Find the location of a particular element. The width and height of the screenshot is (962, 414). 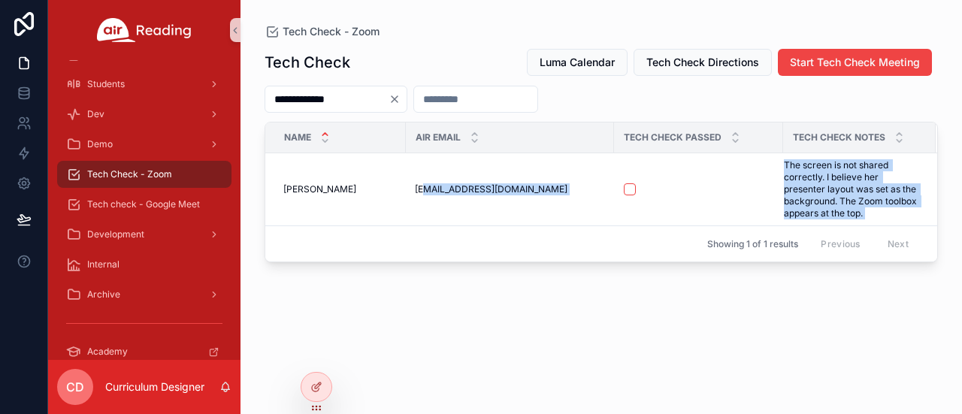

span: Tech Check Passed is located at coordinates (672, 137).